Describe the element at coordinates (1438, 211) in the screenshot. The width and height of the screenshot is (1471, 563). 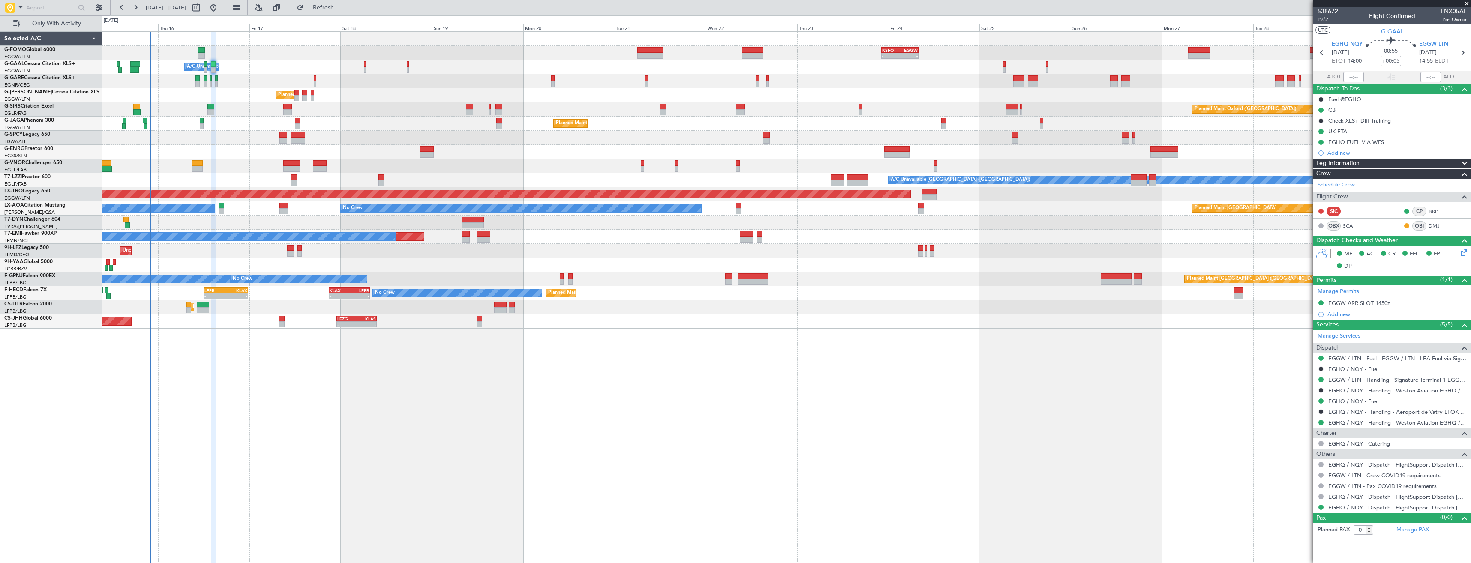
I see `a: BRP` at that location.